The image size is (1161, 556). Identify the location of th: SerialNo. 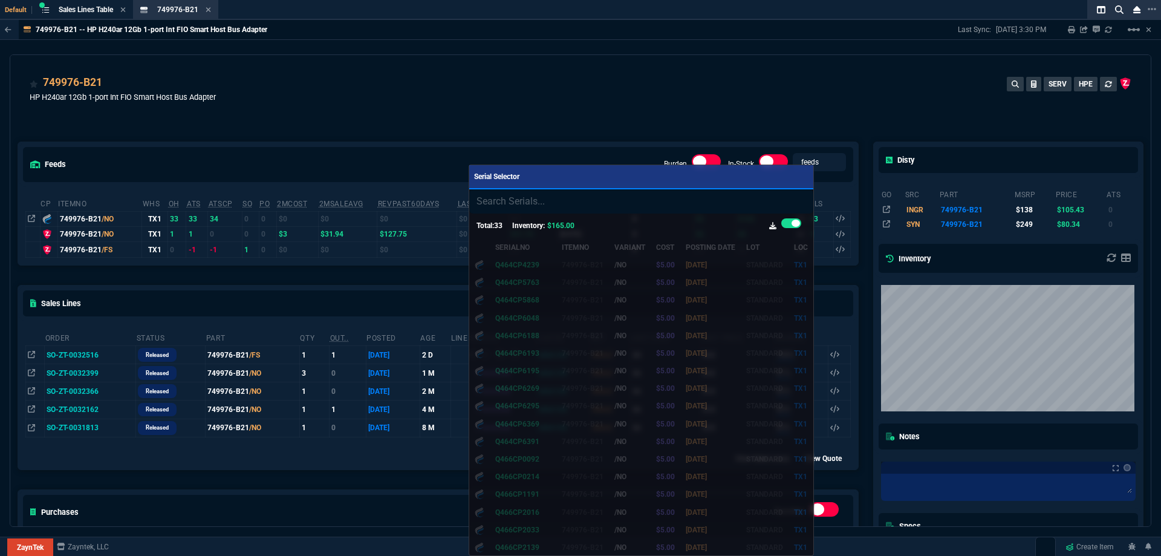
(523, 247).